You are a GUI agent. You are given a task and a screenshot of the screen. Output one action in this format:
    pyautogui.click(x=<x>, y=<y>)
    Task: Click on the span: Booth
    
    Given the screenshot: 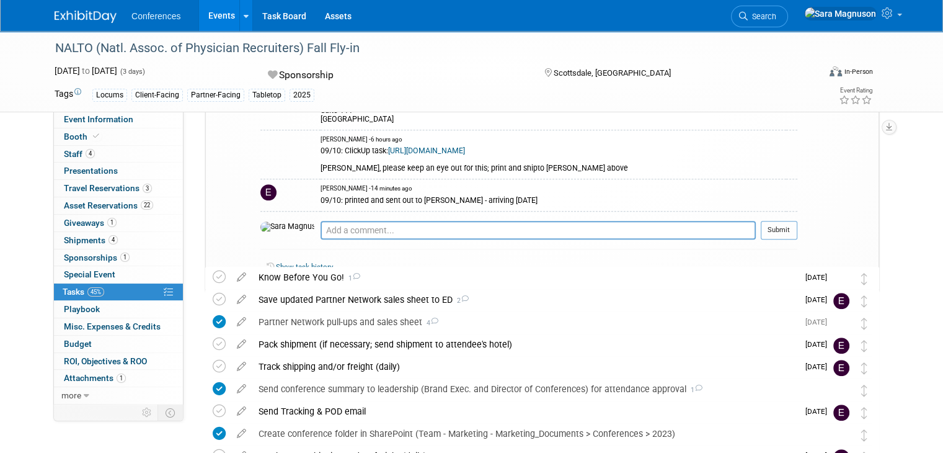 What is the action you would take?
    pyautogui.click(x=82, y=136)
    